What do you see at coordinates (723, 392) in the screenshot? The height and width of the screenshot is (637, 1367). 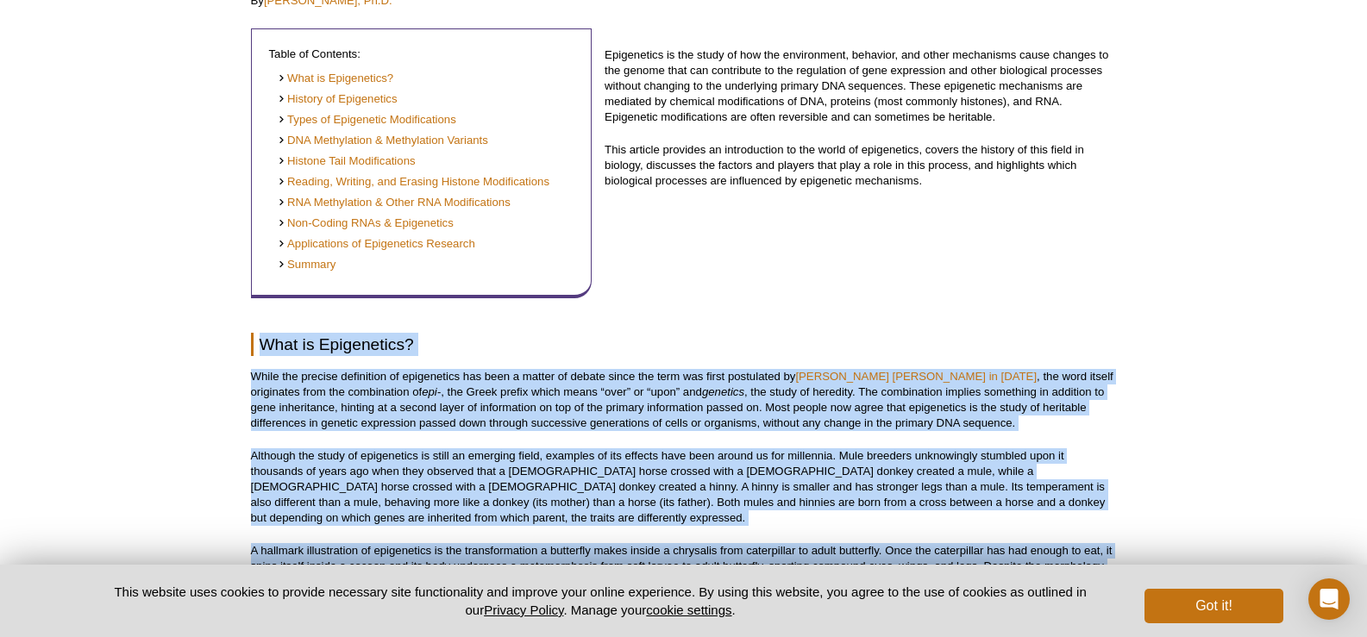 I see `i: genetics` at bounding box center [723, 392].